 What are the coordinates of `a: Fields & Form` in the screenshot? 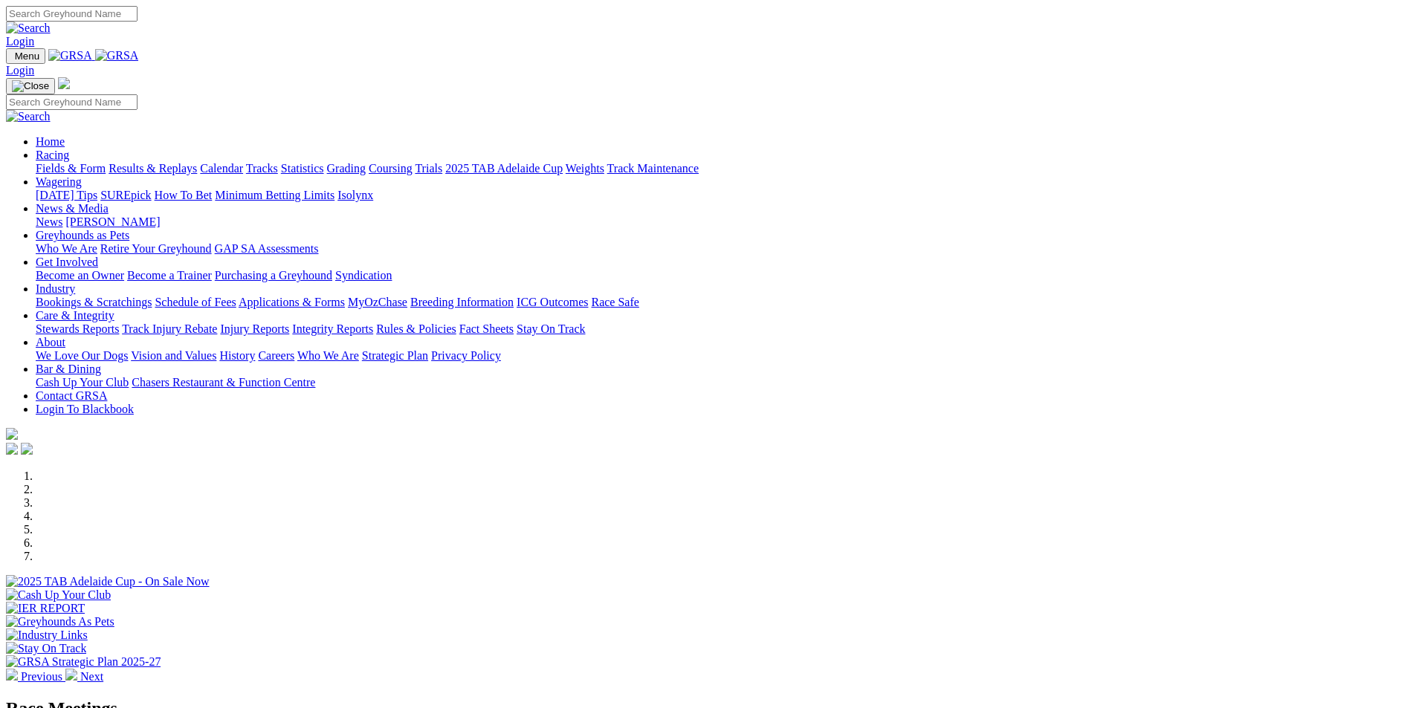 It's located at (71, 168).